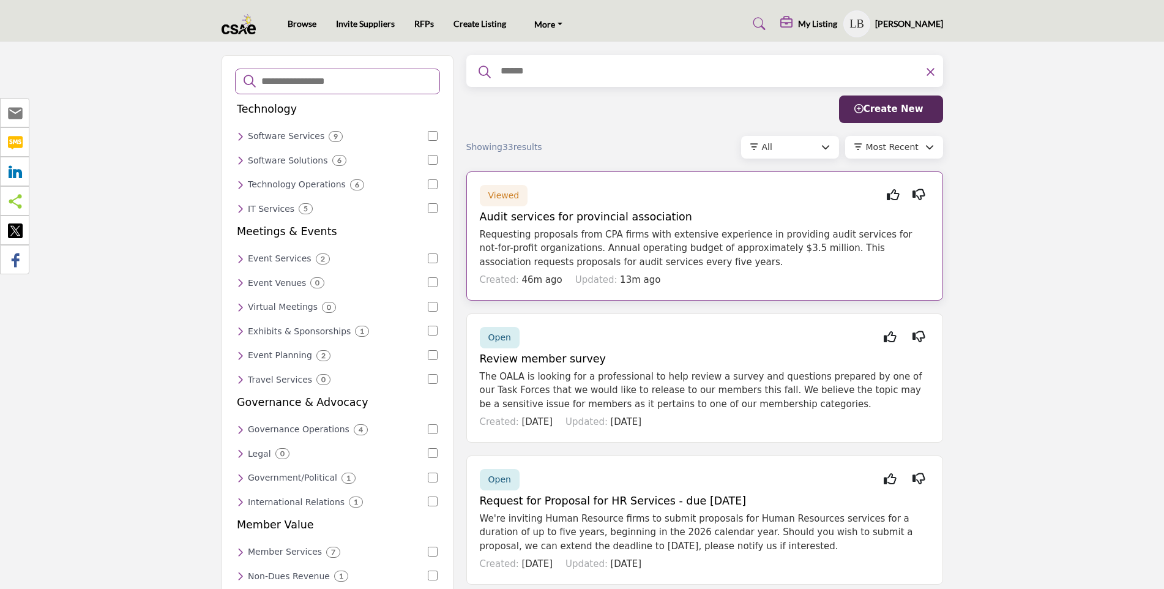 The image size is (1164, 589). What do you see at coordinates (808, 24) in the screenshot?
I see `div: My Listing` at bounding box center [808, 24].